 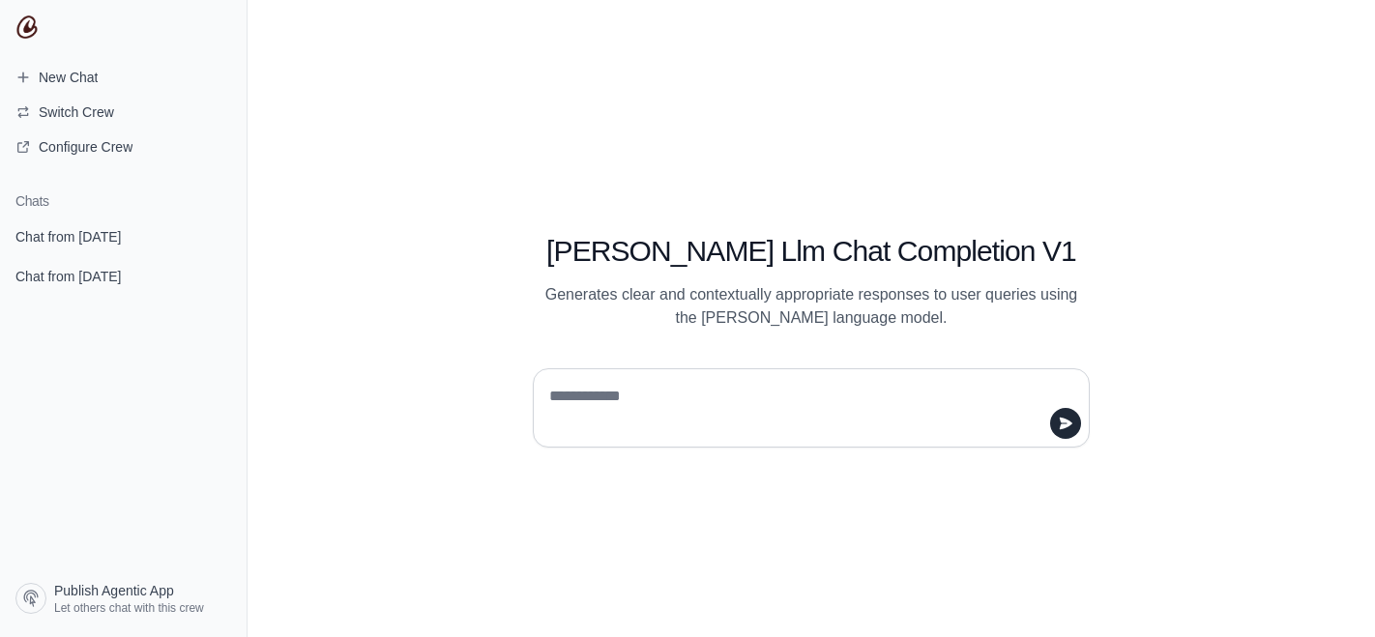 I want to click on a: Publish Agentic App Let others chat with this crew, so click(x=123, y=598).